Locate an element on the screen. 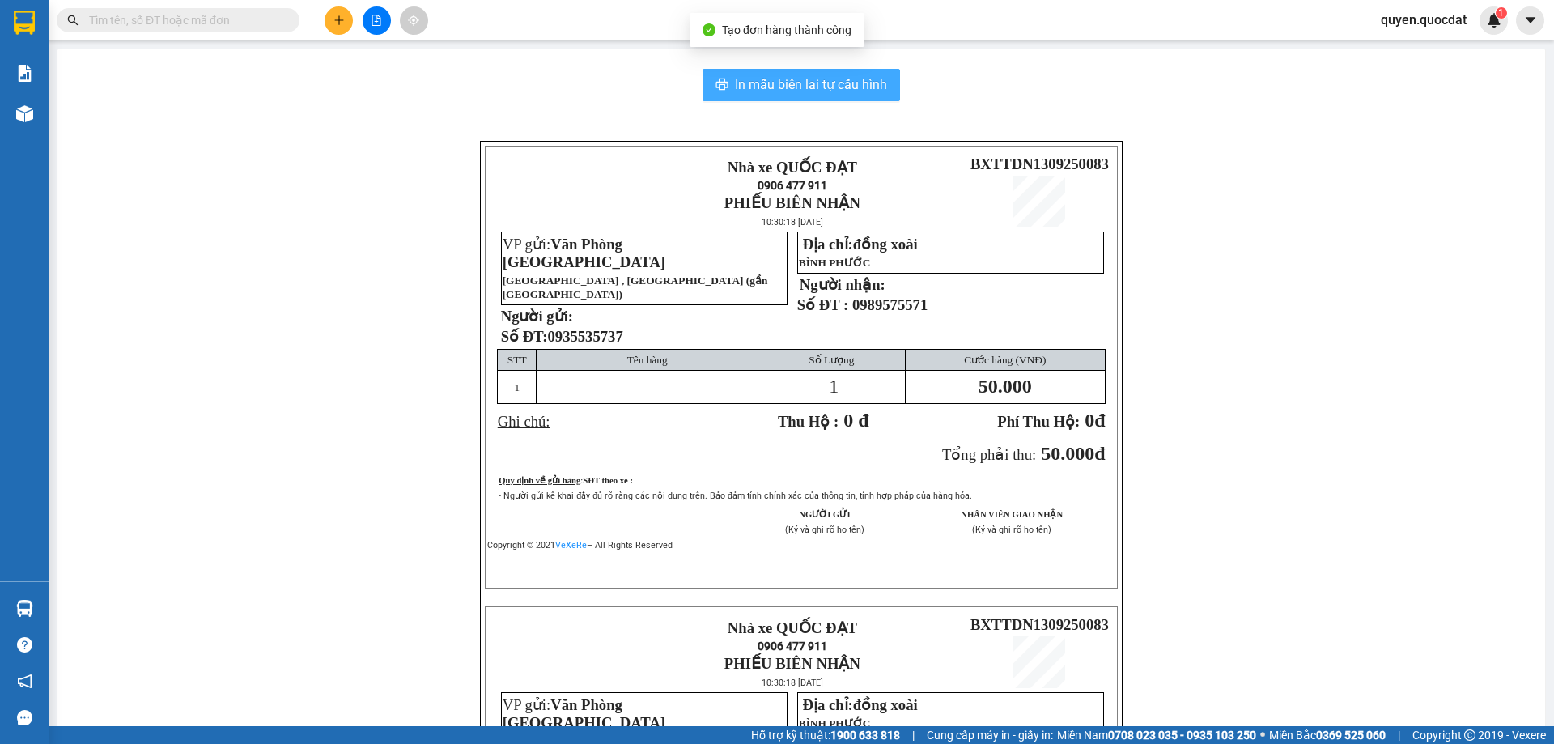  span: 0989575571 is located at coordinates (890, 304).